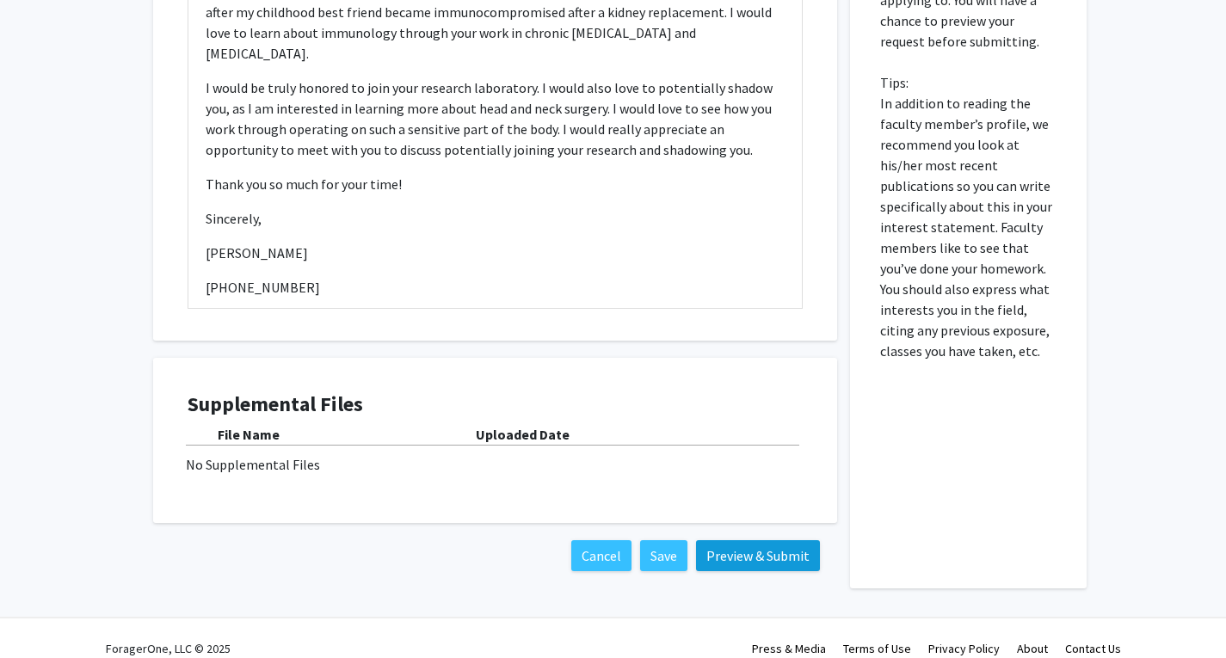 The height and width of the screenshot is (658, 1226). What do you see at coordinates (758, 556) in the screenshot?
I see `button: Preview & Submit` at bounding box center [758, 556].